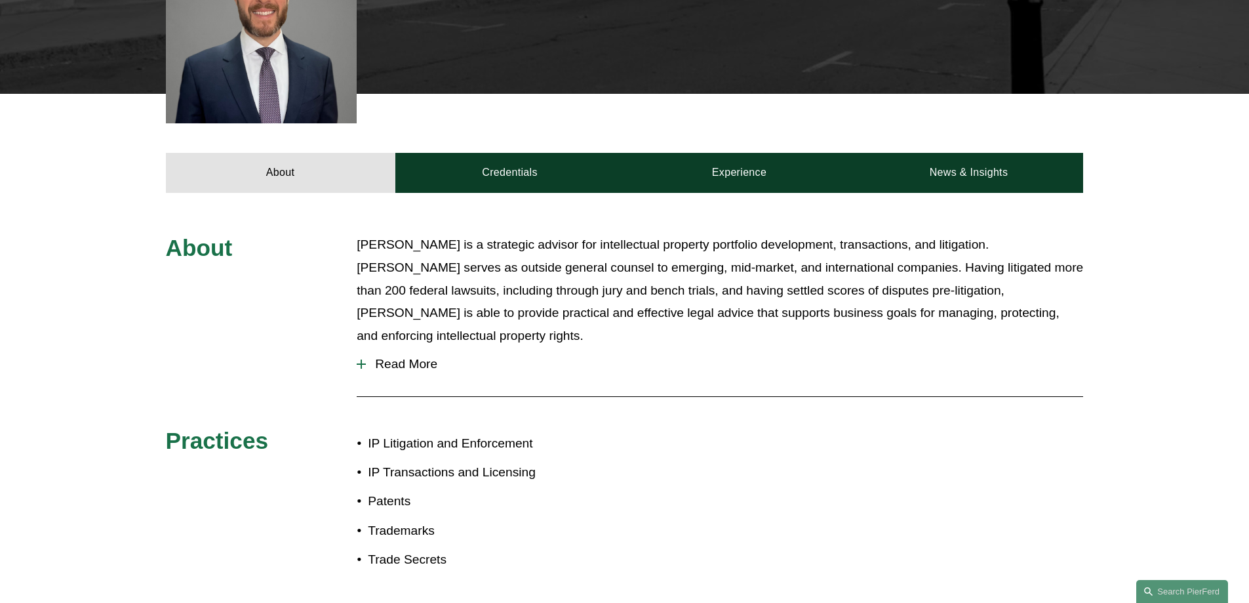  What do you see at coordinates (740, 172) in the screenshot?
I see `a: Experience` at bounding box center [740, 172].